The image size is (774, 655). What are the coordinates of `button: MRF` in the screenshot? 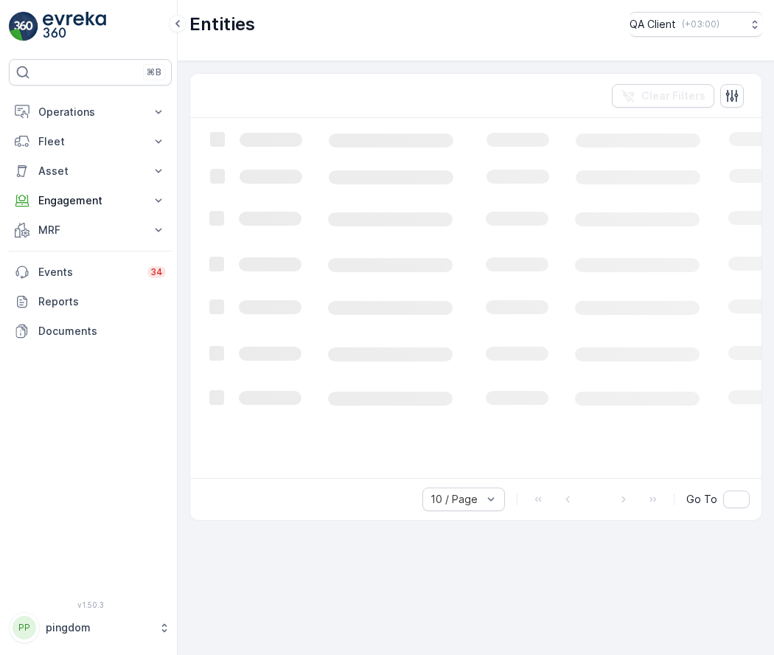 It's located at (90, 230).